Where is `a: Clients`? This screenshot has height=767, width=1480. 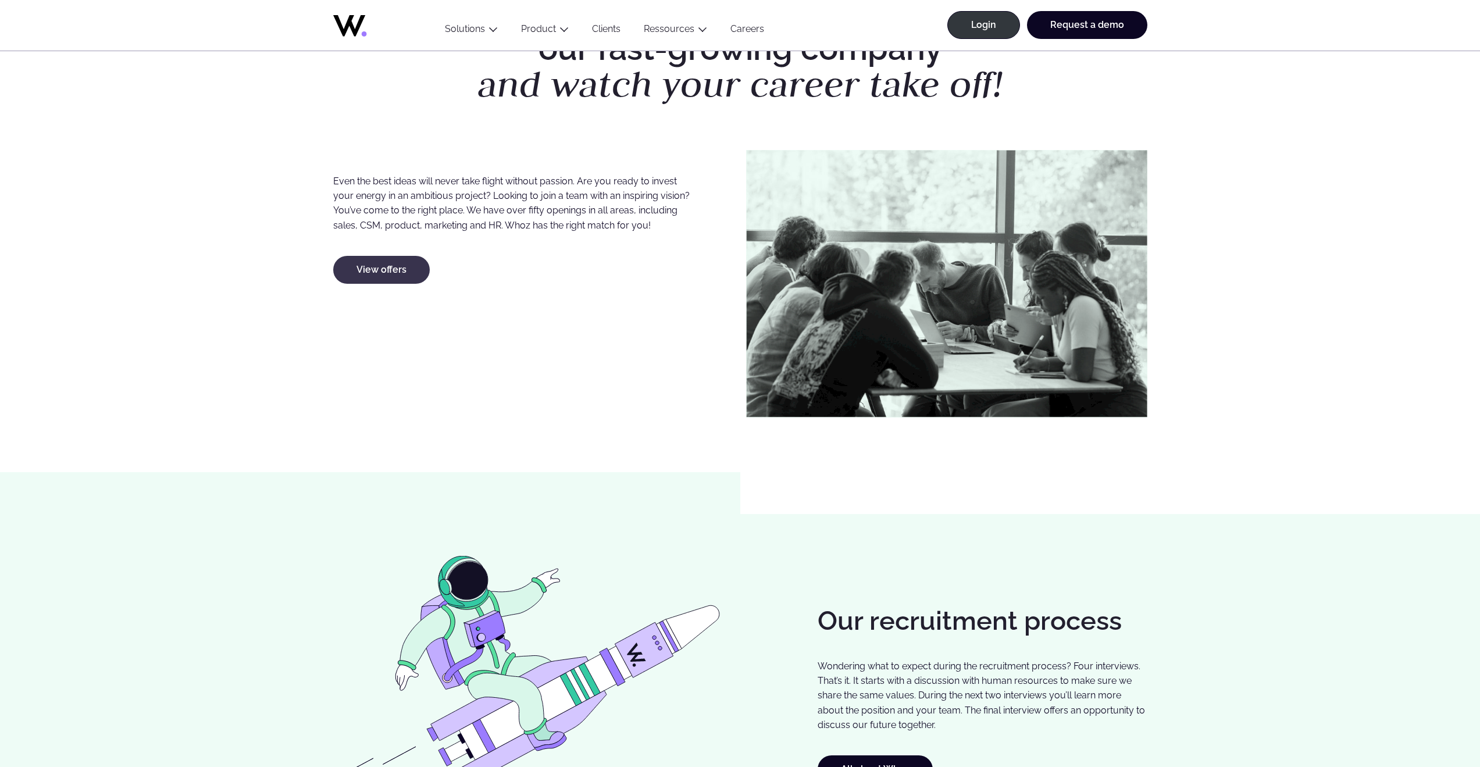 a: Clients is located at coordinates (606, 31).